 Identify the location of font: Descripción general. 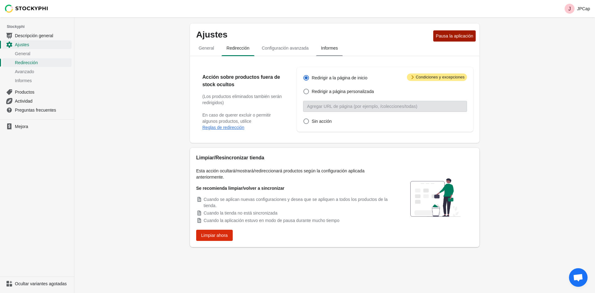
(34, 36).